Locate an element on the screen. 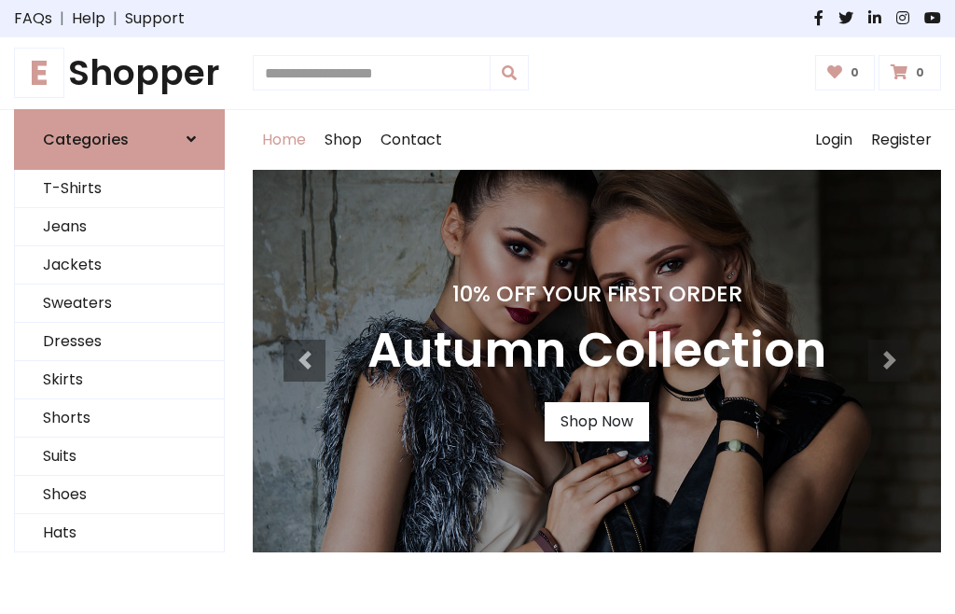  a: Shorts is located at coordinates (119, 418).